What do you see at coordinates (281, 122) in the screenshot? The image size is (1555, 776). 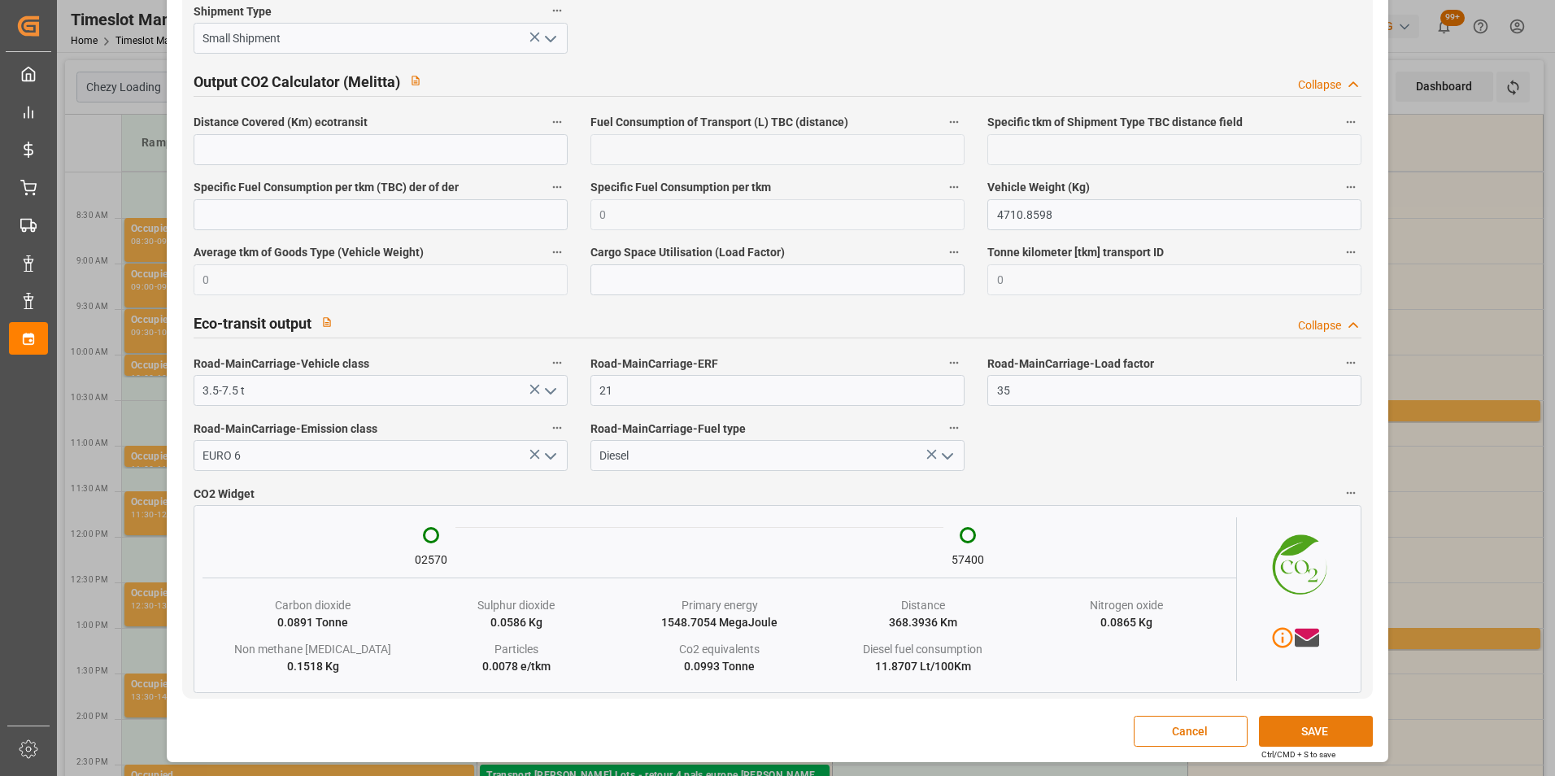 I see `span: Distance Covered (Km) ecotransit` at bounding box center [281, 122].